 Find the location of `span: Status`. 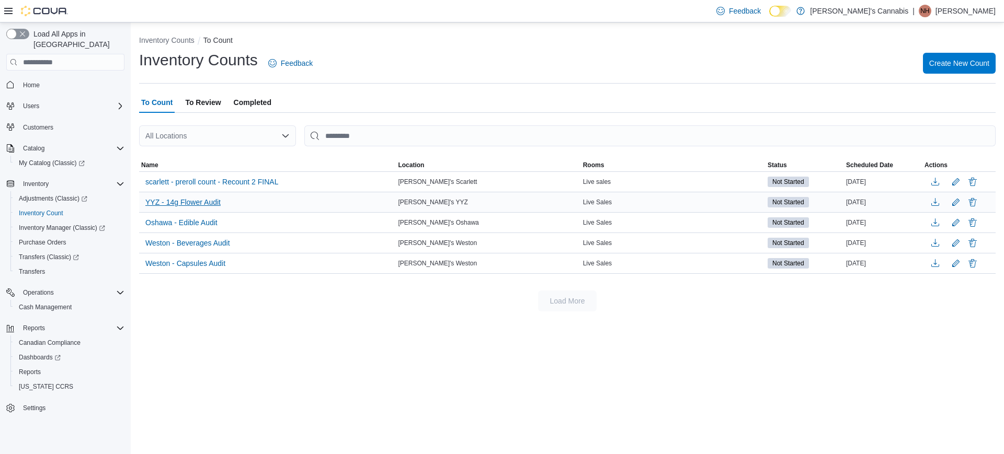

span: Status is located at coordinates (777, 165).